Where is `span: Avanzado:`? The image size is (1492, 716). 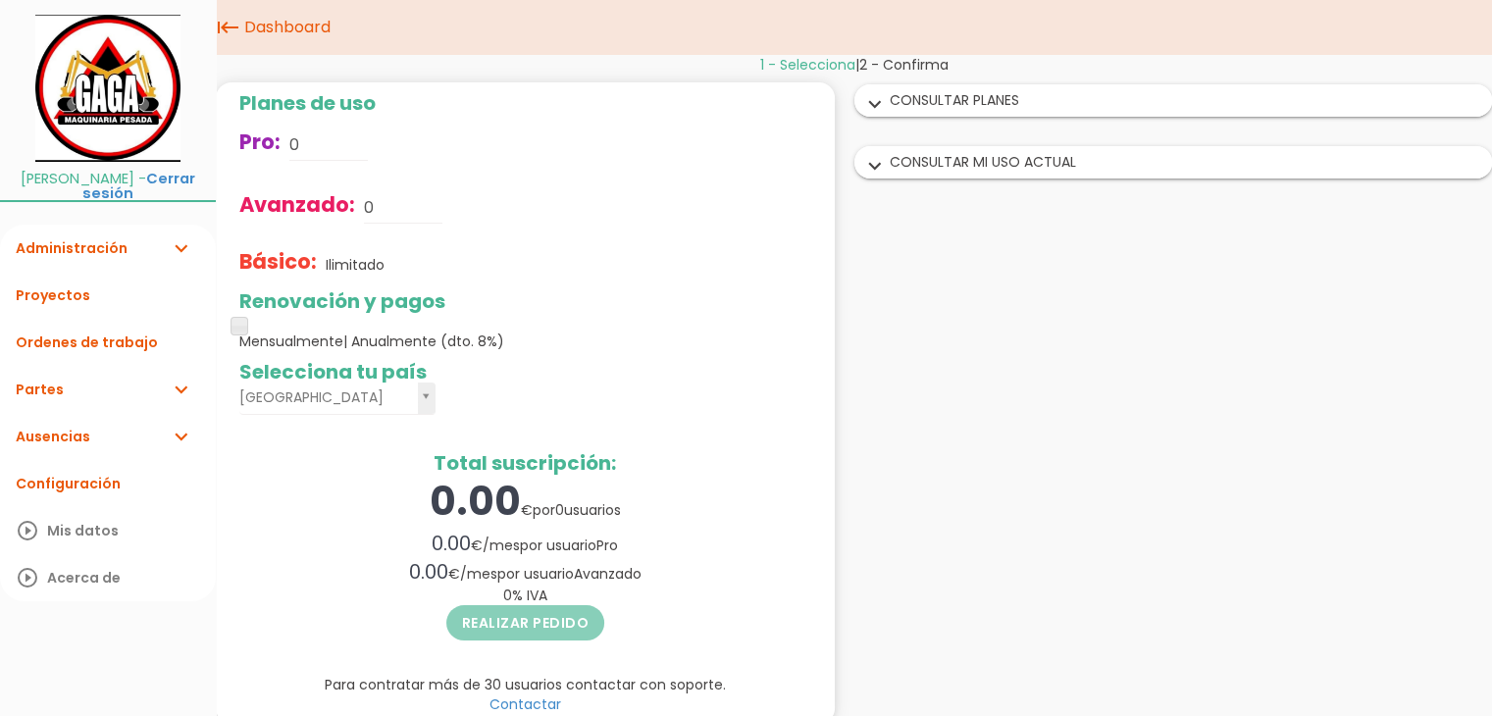
span: Avanzado: is located at coordinates (297, 204).